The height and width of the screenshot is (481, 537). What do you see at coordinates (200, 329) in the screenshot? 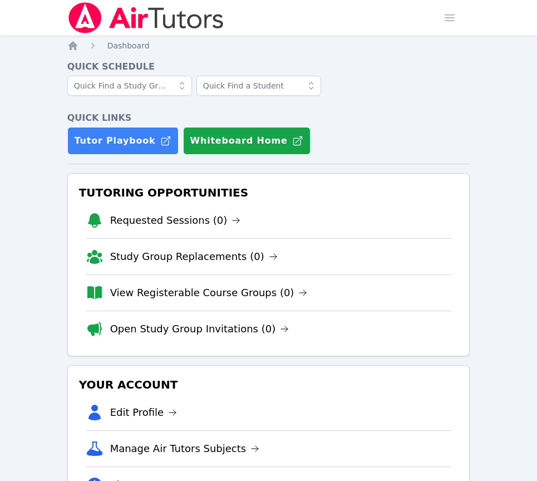
I see `a: Open Study Group Invitations (0)` at bounding box center [200, 329].